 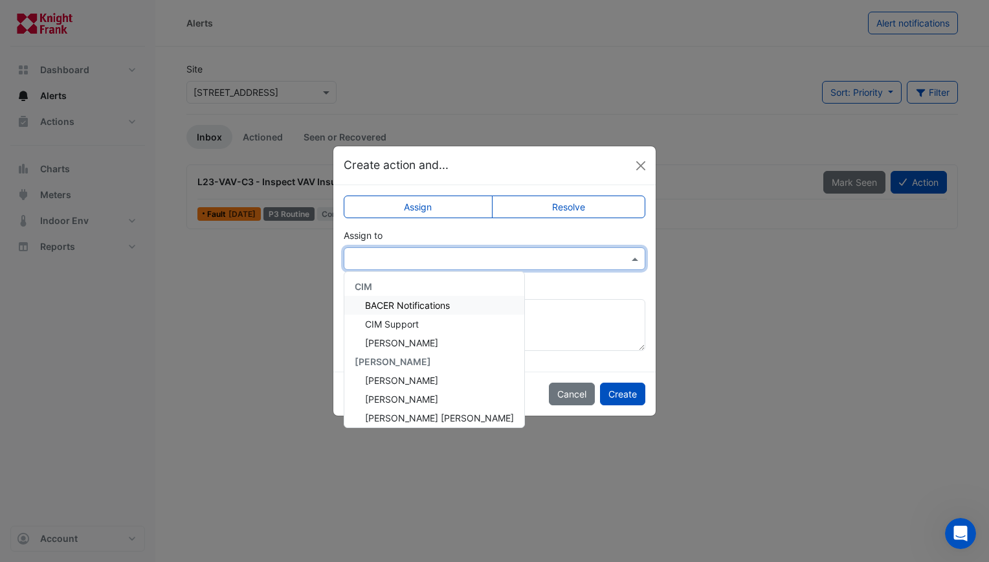 What do you see at coordinates (623, 394) in the screenshot?
I see `button: Create` at bounding box center [623, 394].